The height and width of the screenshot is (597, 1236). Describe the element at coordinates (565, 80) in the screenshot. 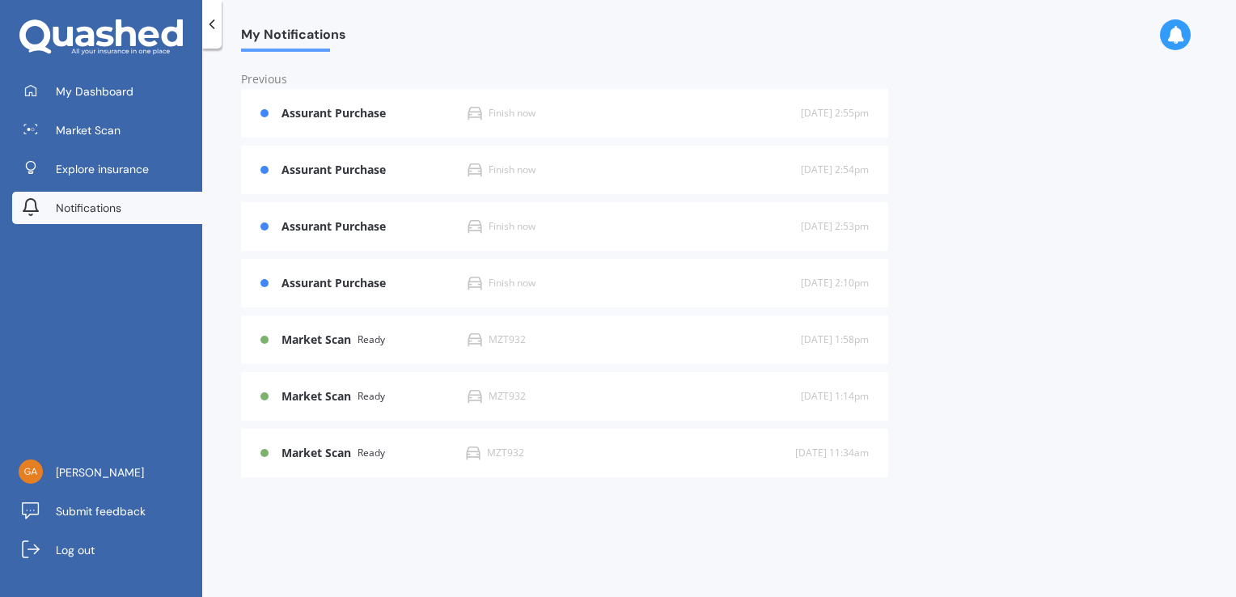

I see `div: Previous` at that location.